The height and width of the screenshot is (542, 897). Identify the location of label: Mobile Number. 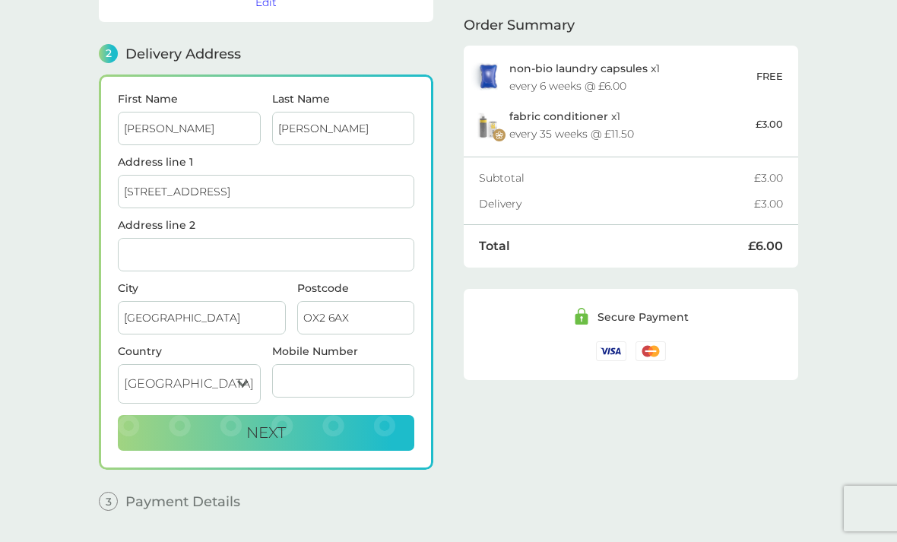
(344, 351).